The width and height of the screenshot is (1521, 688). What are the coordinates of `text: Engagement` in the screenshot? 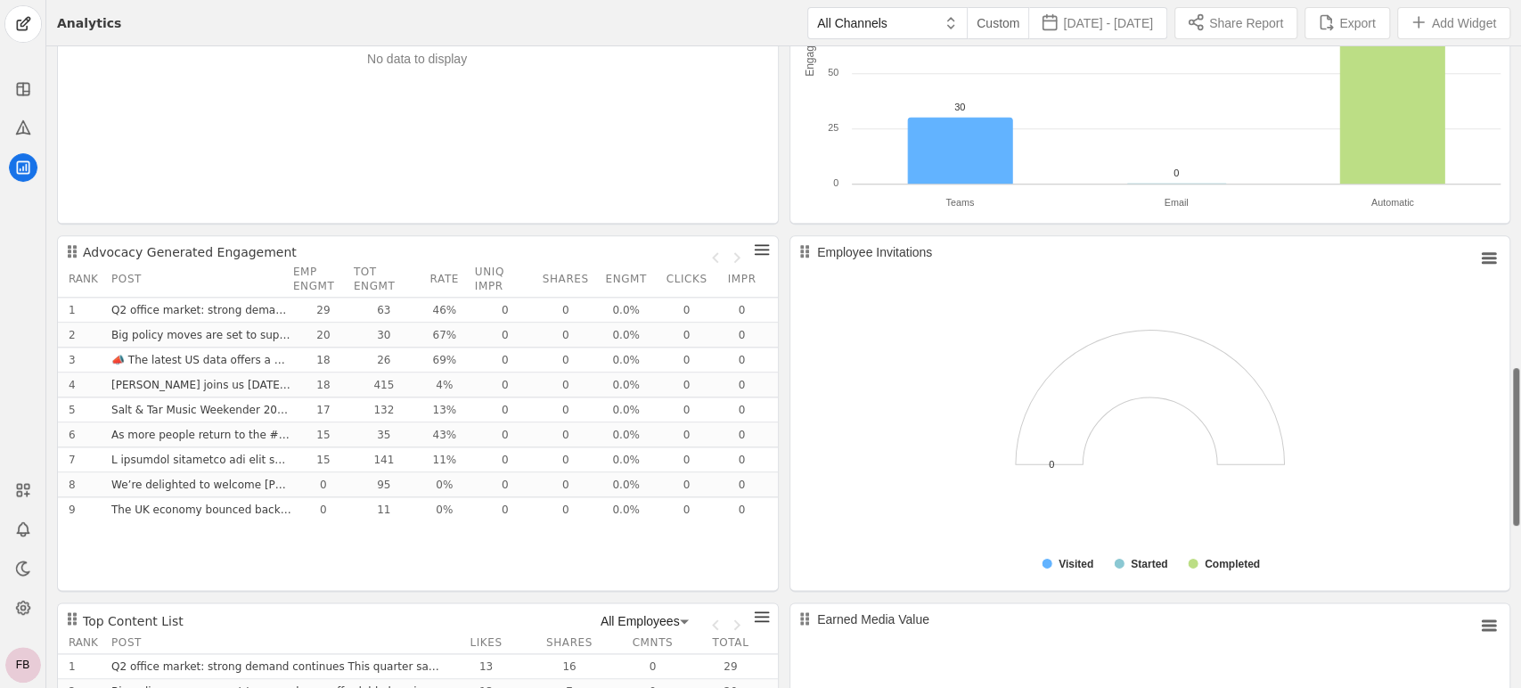 It's located at (810, 45).